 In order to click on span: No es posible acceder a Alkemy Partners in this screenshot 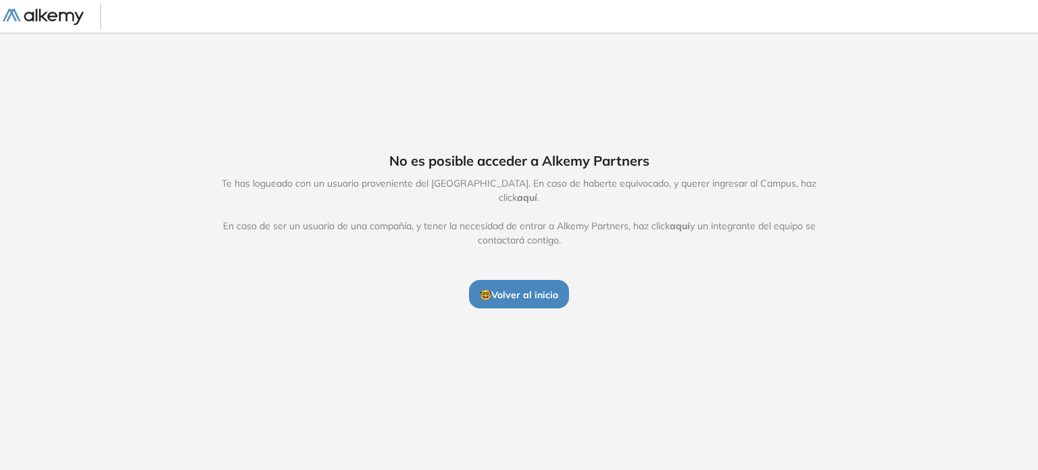, I will do `click(519, 161)`.